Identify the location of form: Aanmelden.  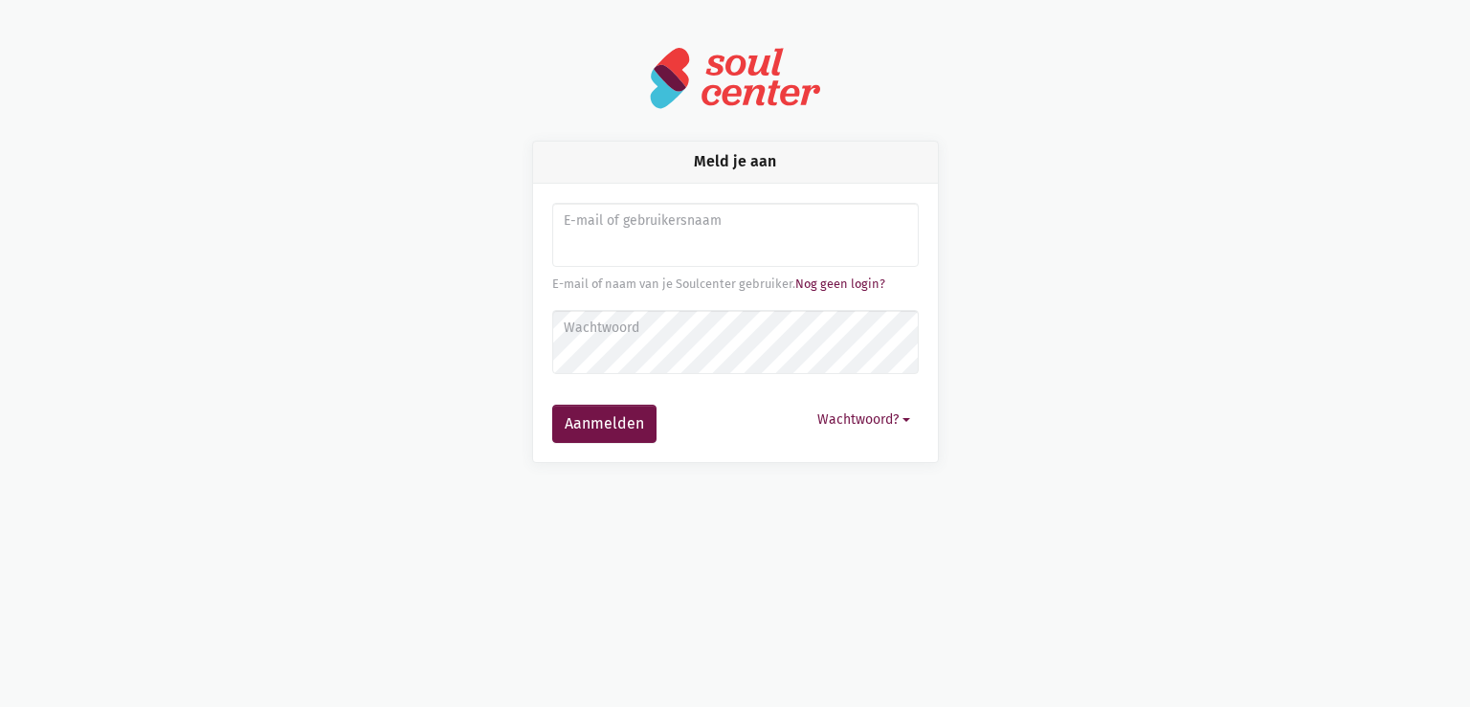
(735, 323).